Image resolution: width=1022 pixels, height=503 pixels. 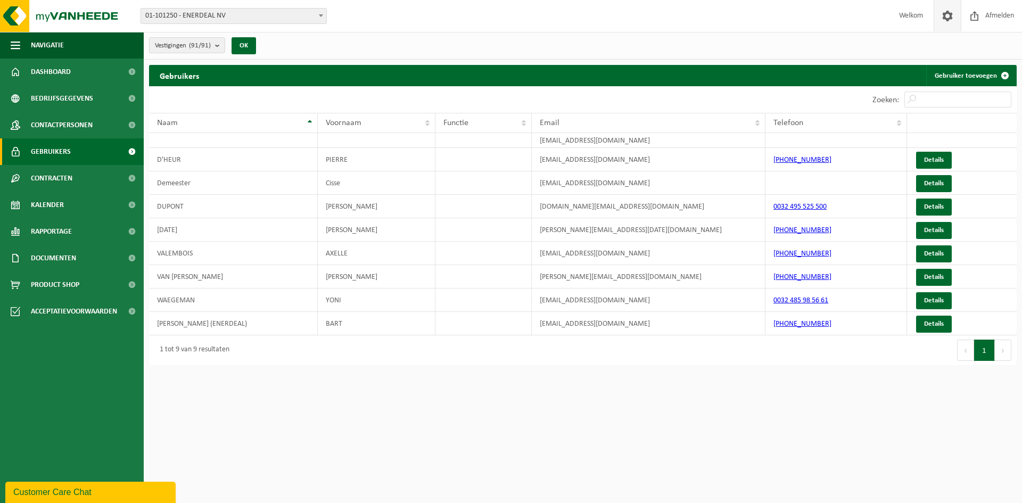 I want to click on span: Acceptatievoorwaarden, so click(x=74, y=311).